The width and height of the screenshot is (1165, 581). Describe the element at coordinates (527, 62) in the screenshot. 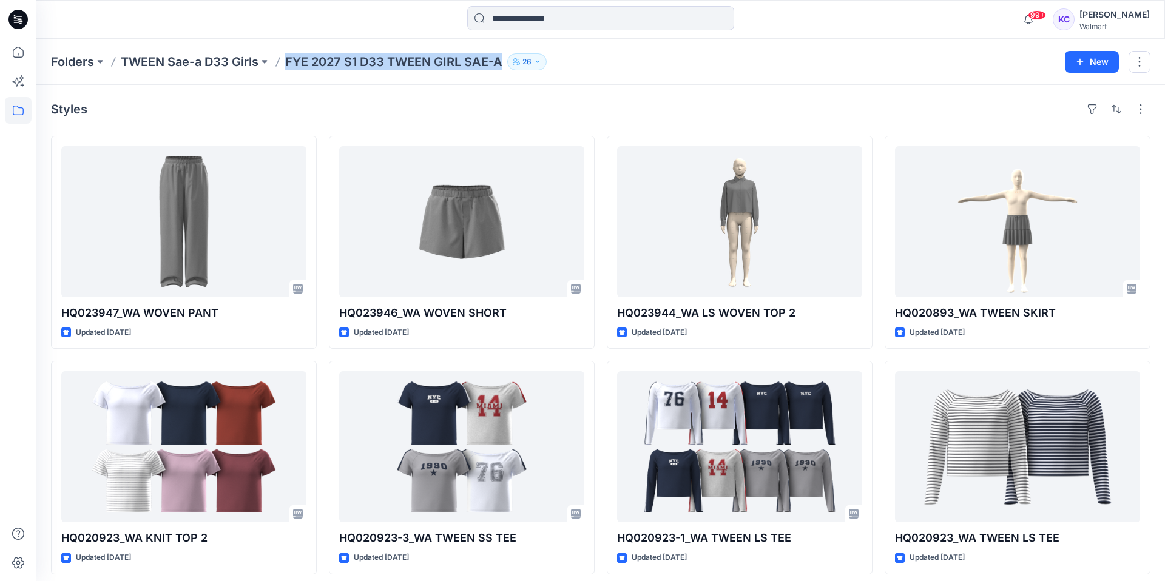

I see `p: 26` at that location.